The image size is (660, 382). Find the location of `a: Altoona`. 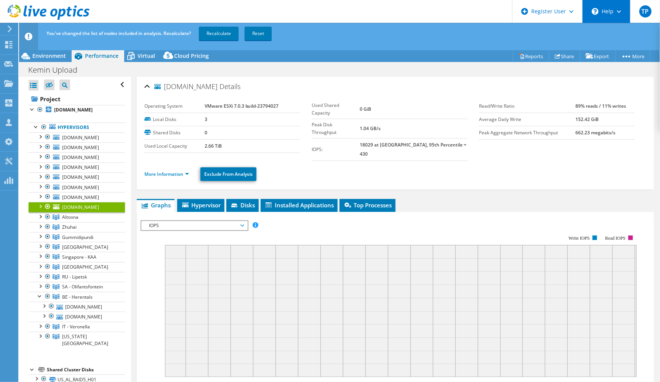

a: Altoona is located at coordinates (77, 217).